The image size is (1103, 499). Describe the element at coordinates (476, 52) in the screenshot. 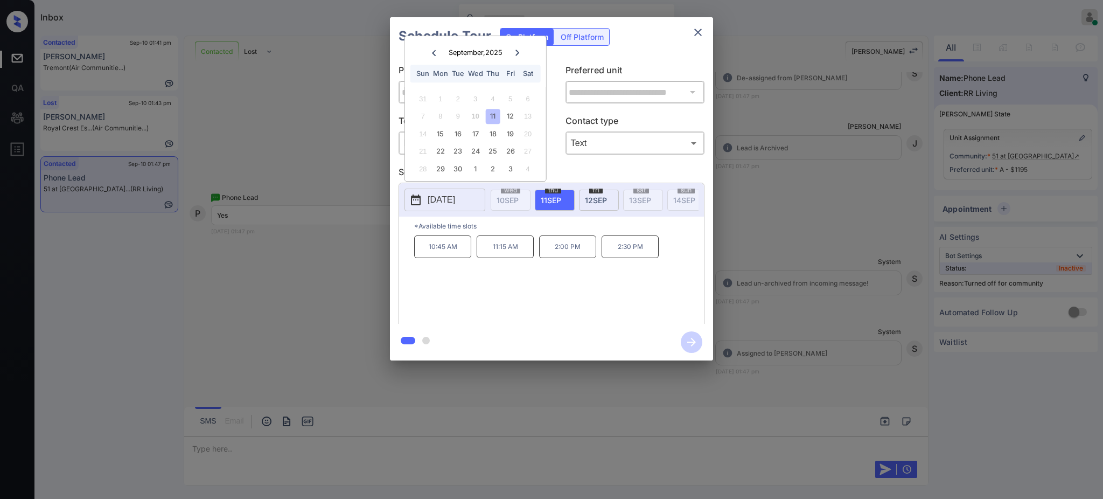

I see `div: September , 2025` at that location.